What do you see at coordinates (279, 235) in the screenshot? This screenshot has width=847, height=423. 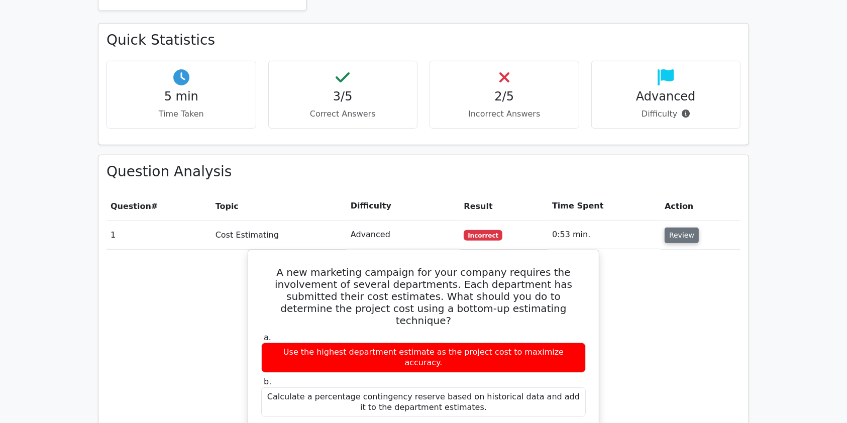 I see `td: Cost Estimating` at bounding box center [279, 235].